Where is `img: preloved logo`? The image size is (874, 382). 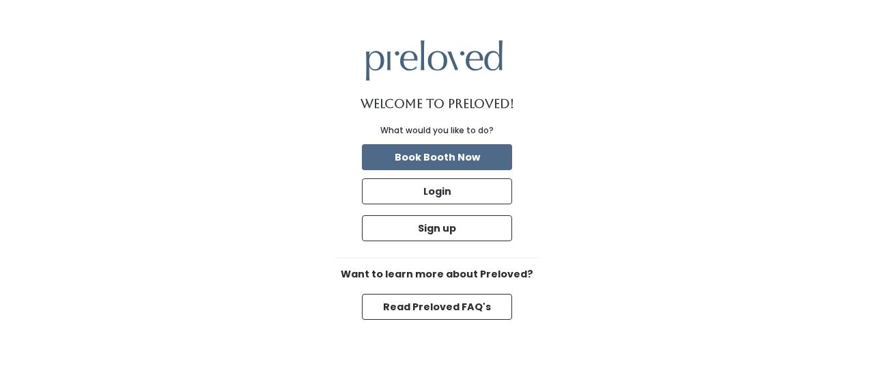
img: preloved logo is located at coordinates (434, 60).